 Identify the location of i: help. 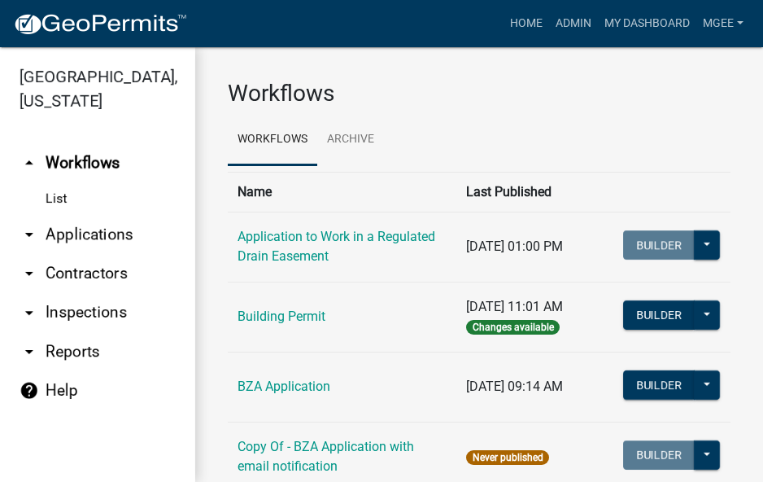
(29, 390).